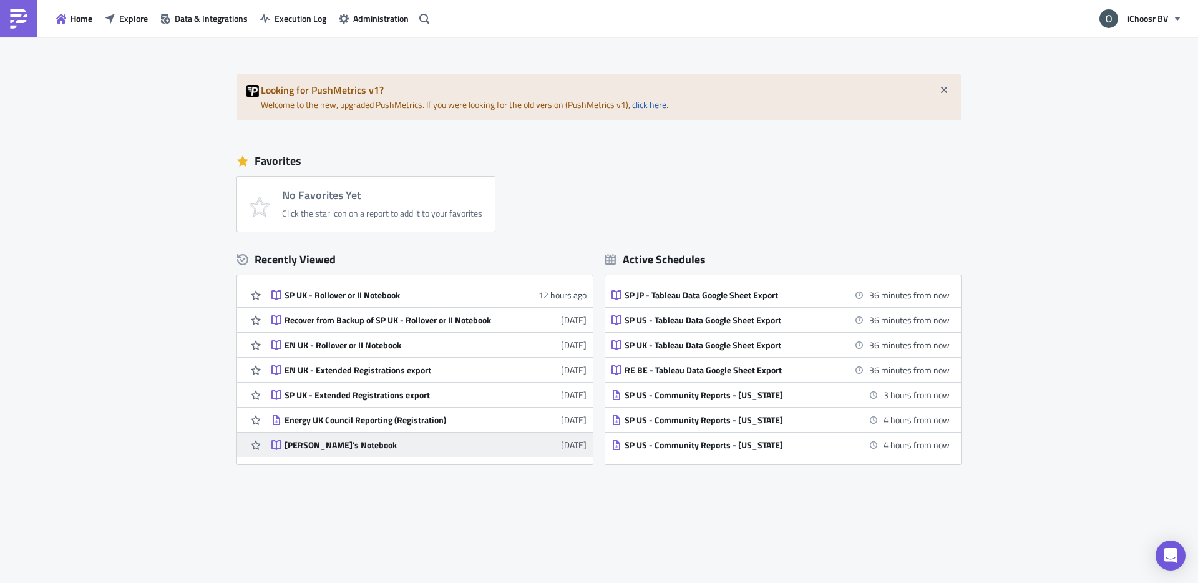  What do you see at coordinates (394, 345) in the screenshot?
I see `div: EN UK - Rollover or II Notebook` at bounding box center [394, 345].